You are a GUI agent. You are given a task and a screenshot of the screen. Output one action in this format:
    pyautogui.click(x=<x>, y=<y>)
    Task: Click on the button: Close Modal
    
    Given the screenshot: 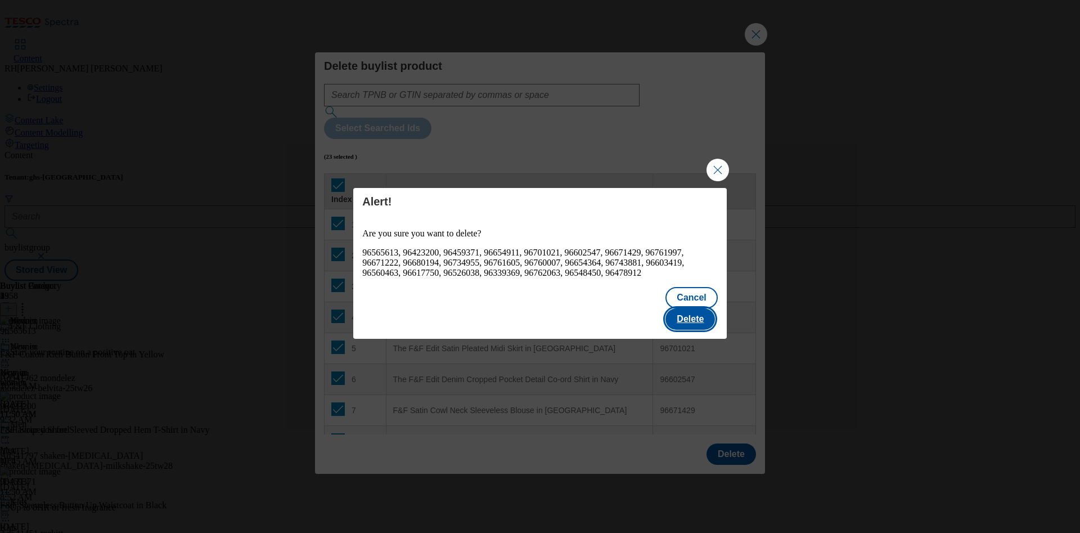 What is the action you would take?
    pyautogui.click(x=718, y=170)
    